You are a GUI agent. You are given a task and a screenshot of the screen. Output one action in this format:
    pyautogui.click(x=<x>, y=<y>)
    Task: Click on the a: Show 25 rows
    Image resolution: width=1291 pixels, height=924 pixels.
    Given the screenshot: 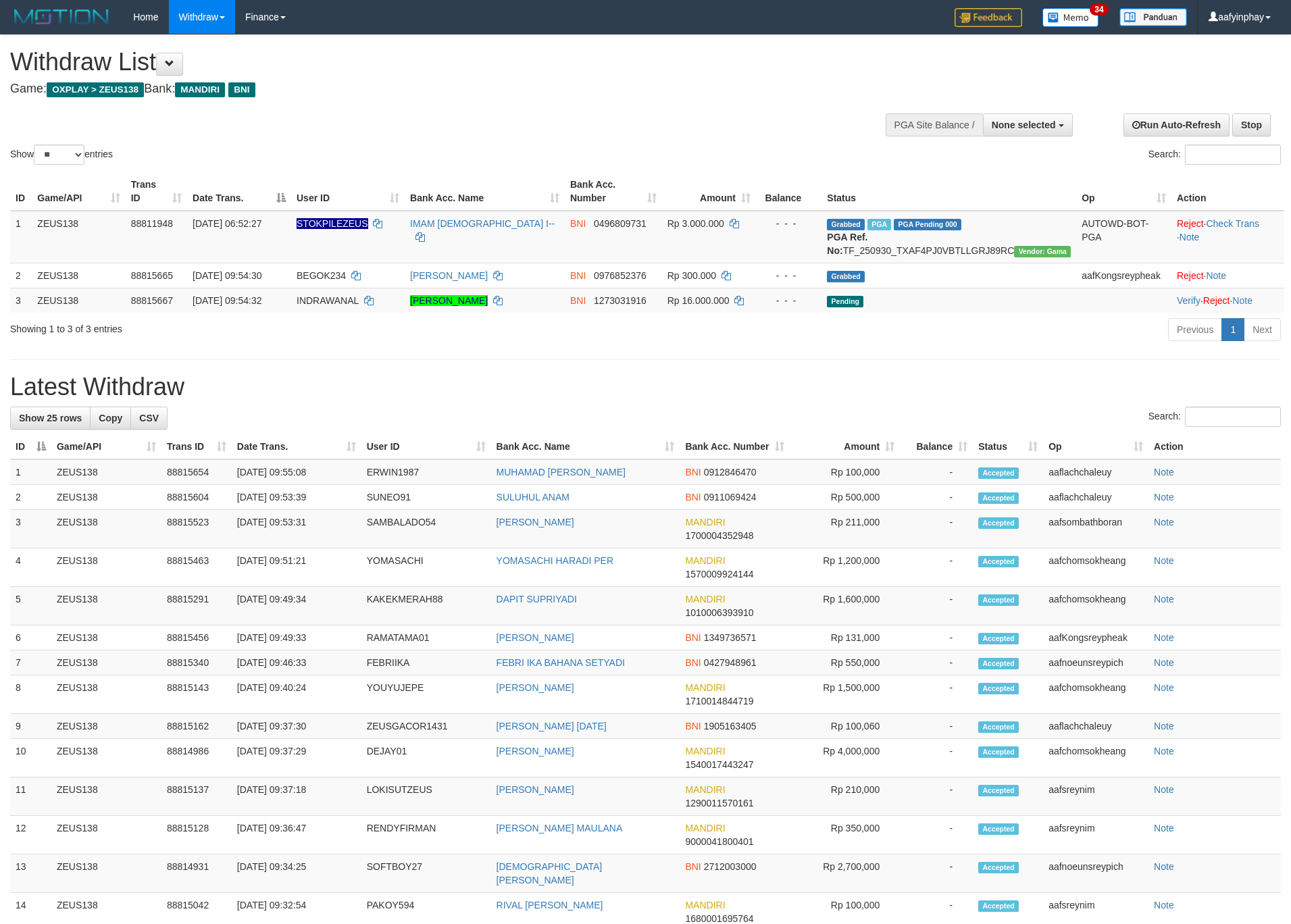 What is the action you would take?
    pyautogui.click(x=50, y=418)
    